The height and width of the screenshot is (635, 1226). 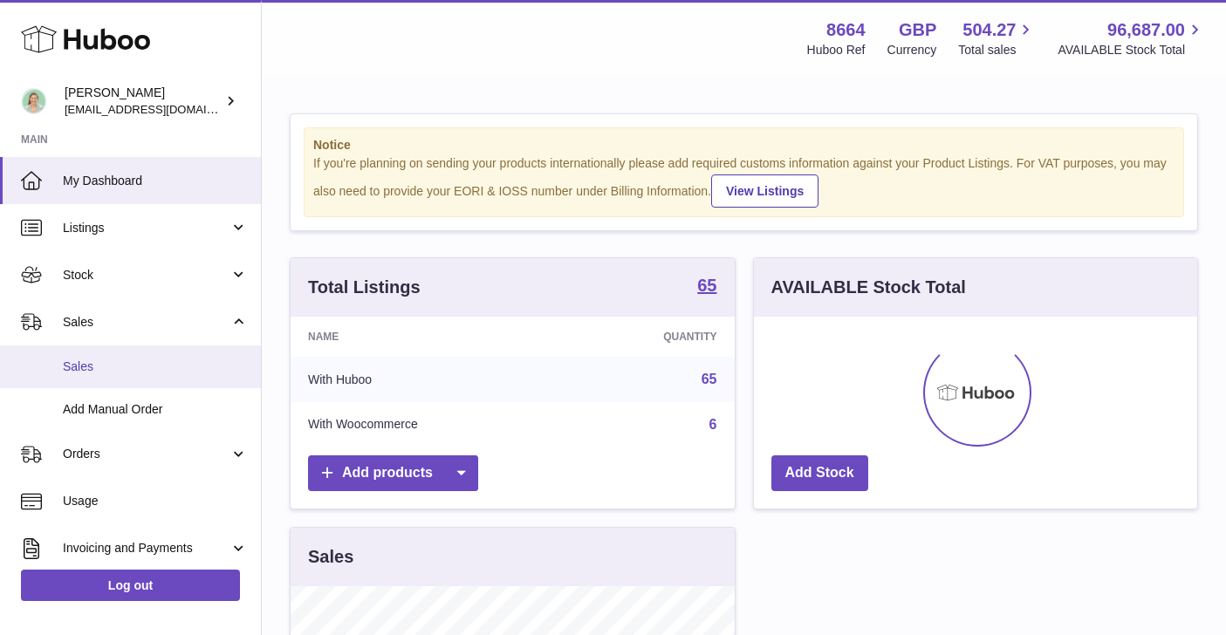 I want to click on img: hello@thefacialcuppingexpert.com, so click(x=34, y=101).